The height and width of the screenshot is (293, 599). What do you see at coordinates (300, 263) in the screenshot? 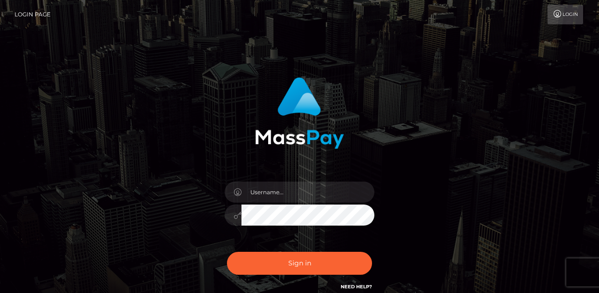
I see `button: Sign in` at bounding box center [300, 263].